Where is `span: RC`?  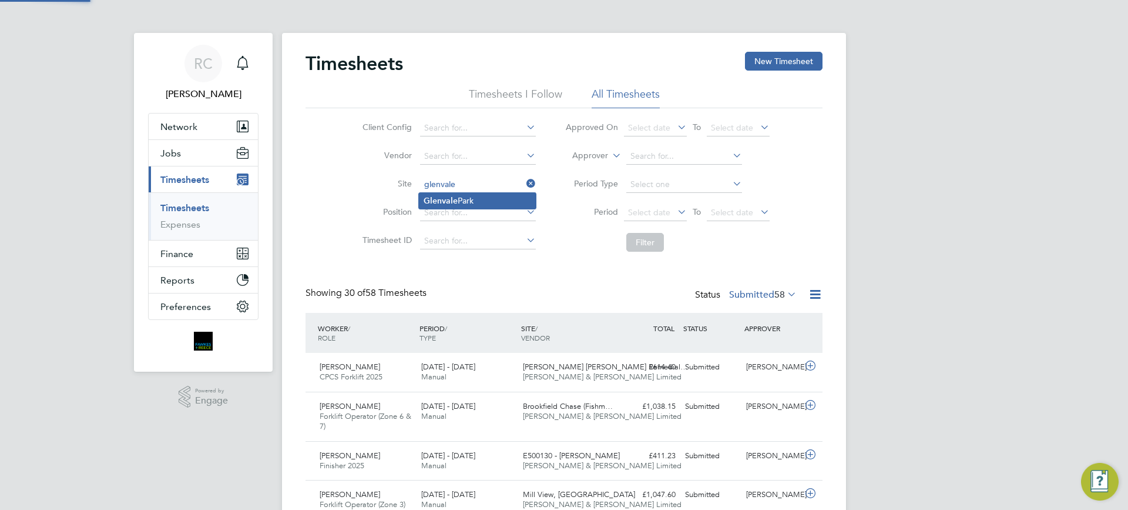
span: RC is located at coordinates (203, 63).